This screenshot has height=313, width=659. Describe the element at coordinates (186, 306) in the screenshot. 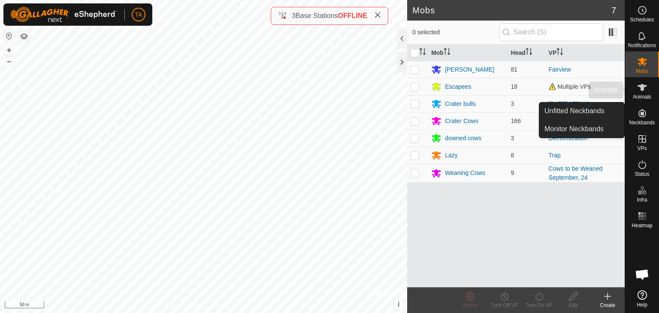

I see `a: Privacy Policy` at that location.